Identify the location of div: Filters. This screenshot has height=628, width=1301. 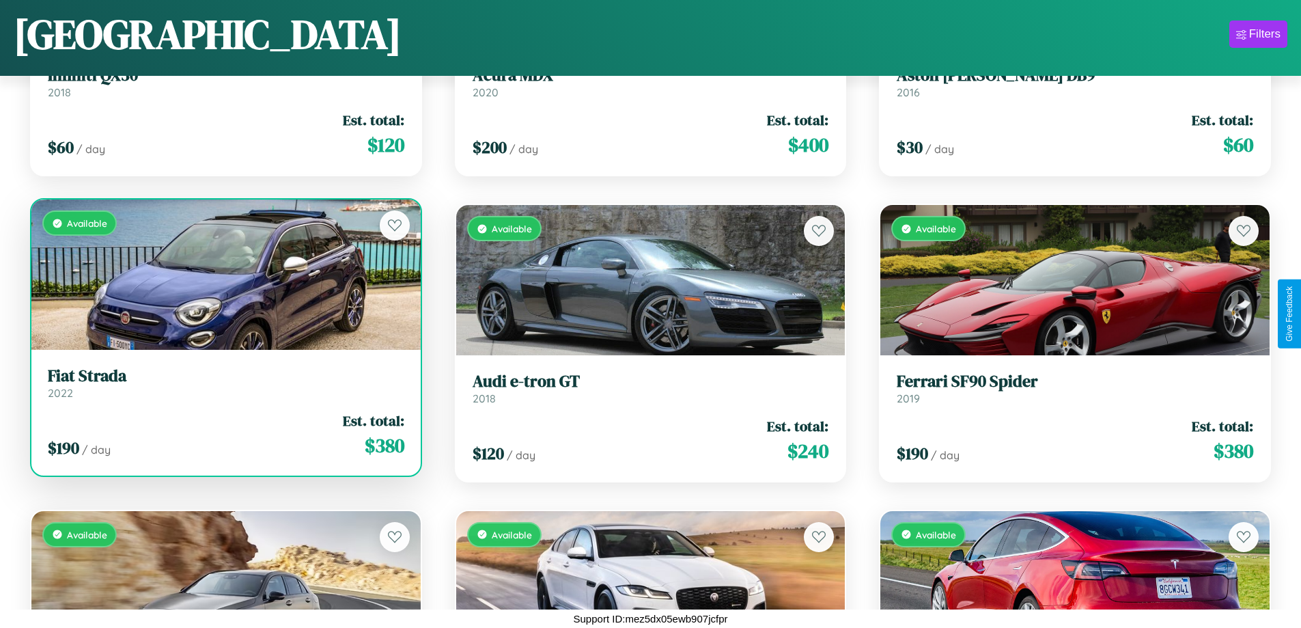
(1265, 34).